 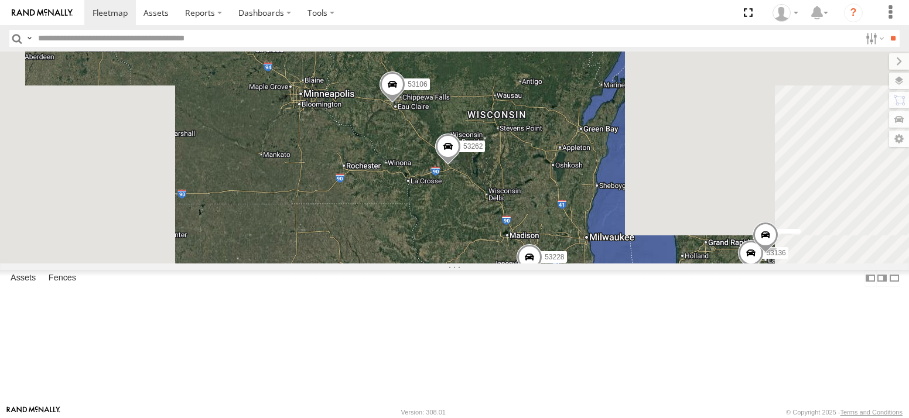 What do you see at coordinates (775, 254) in the screenshot?
I see `span: 53136` at bounding box center [775, 254].